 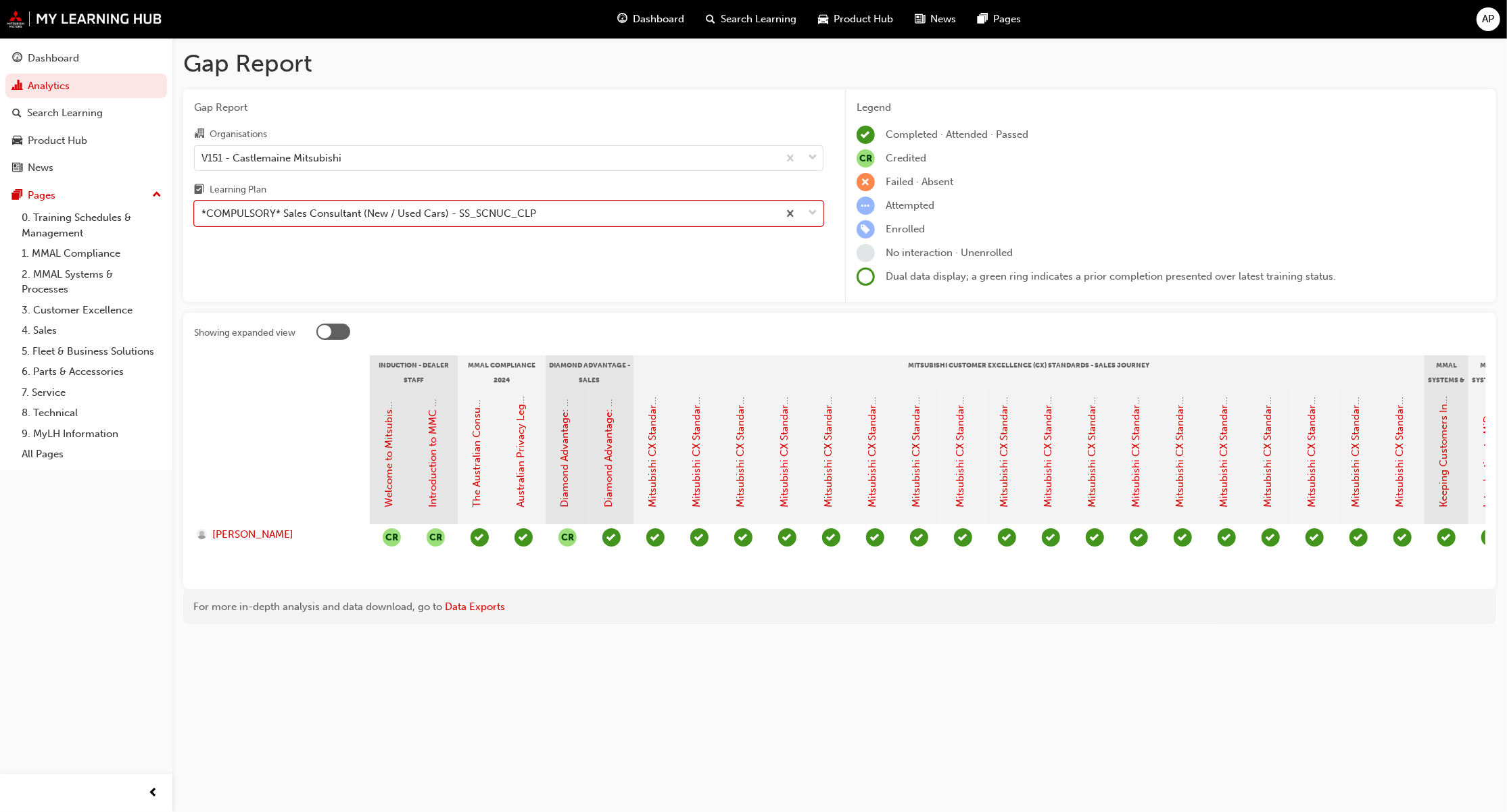 What do you see at coordinates (1446, 372) in the screenshot?
I see `div: MMAL Systems & Processes - Customer` at bounding box center [1446, 372].